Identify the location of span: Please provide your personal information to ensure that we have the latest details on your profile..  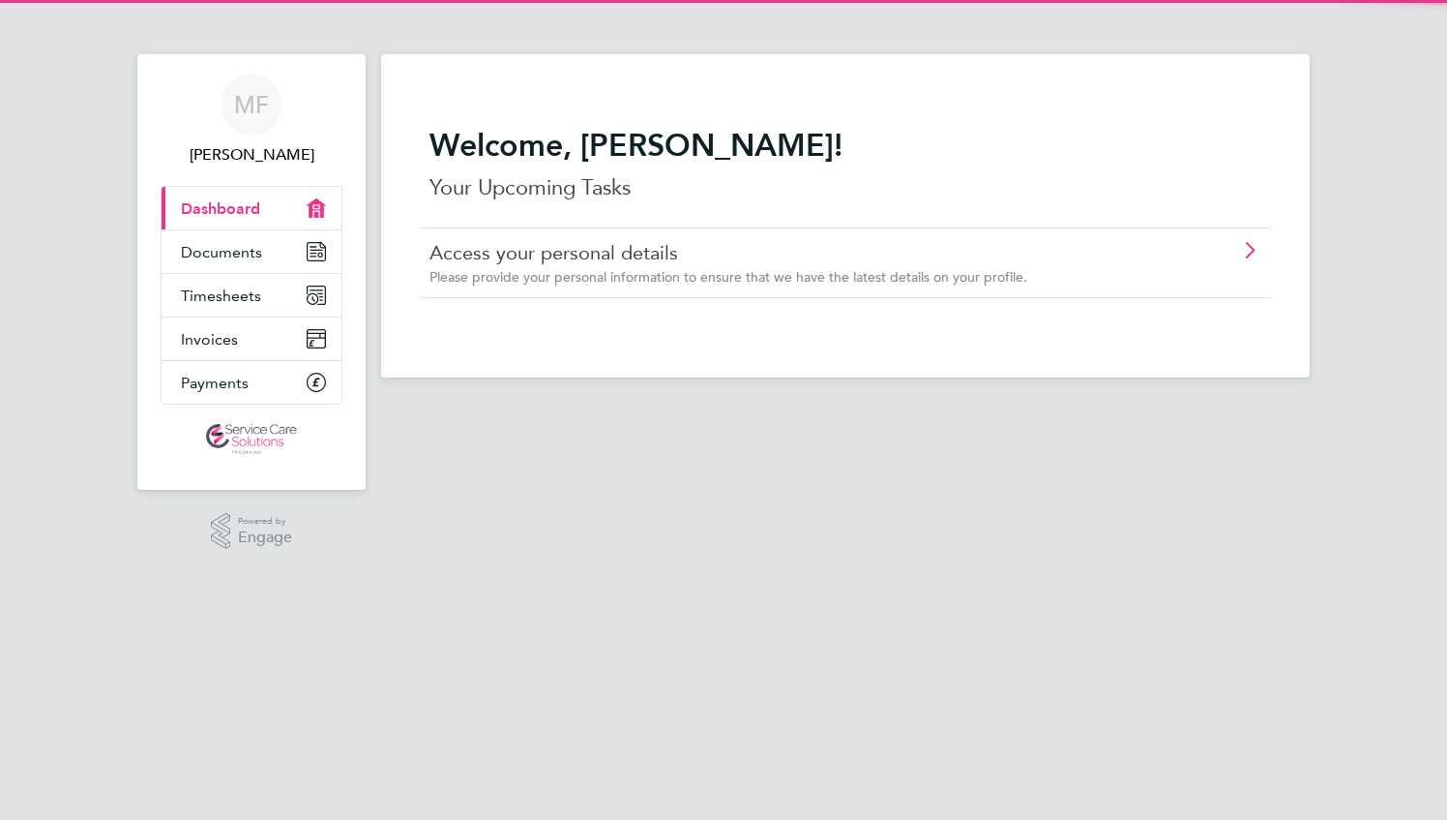
(729, 277).